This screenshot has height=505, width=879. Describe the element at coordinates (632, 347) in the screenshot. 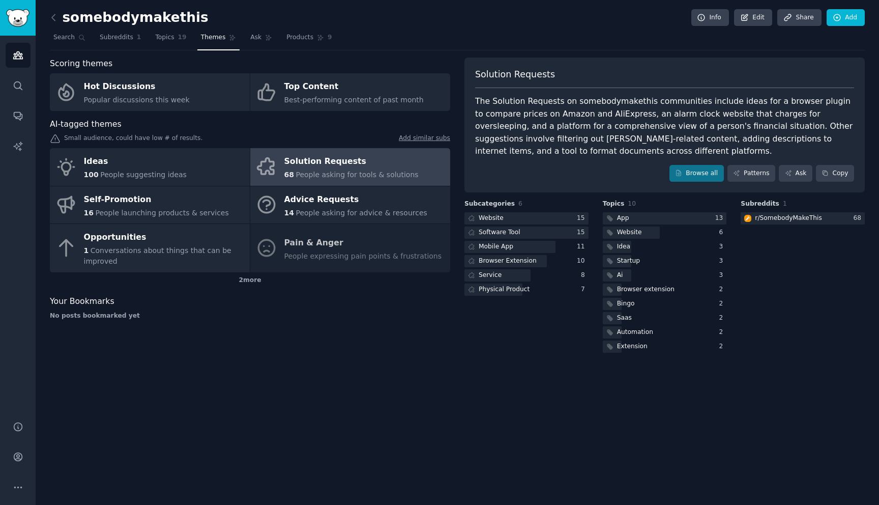

I see `div: Extension` at that location.